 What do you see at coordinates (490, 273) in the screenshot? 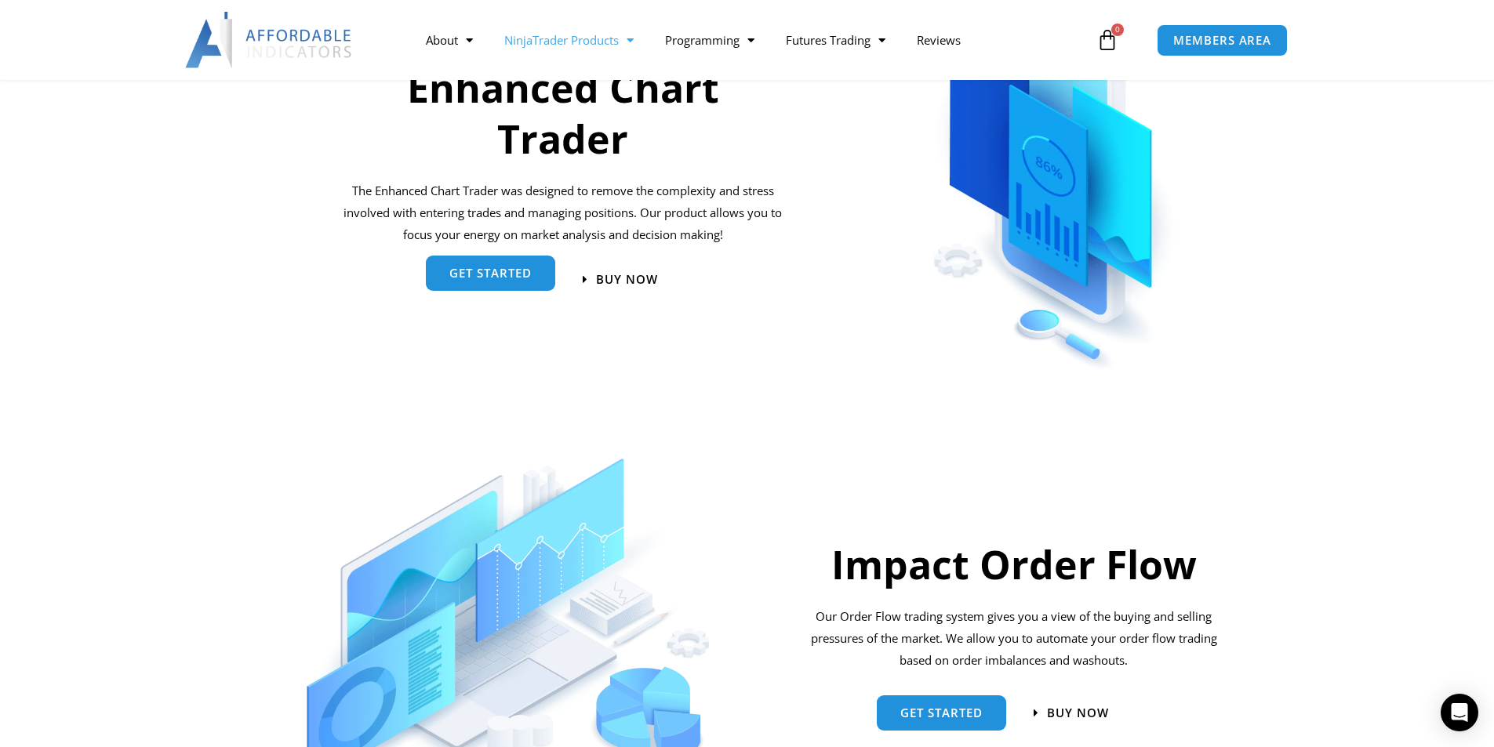
I see `span: get started` at bounding box center [490, 273].